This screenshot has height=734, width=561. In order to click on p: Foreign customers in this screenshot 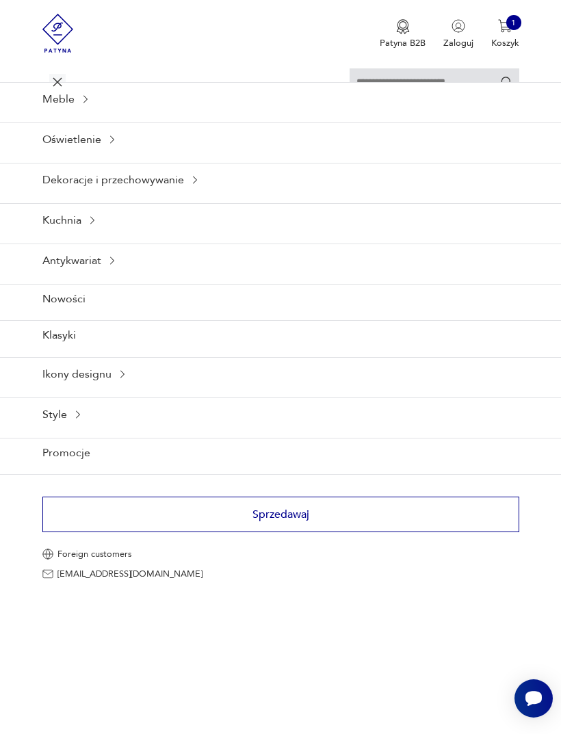, I will do `click(94, 554)`.